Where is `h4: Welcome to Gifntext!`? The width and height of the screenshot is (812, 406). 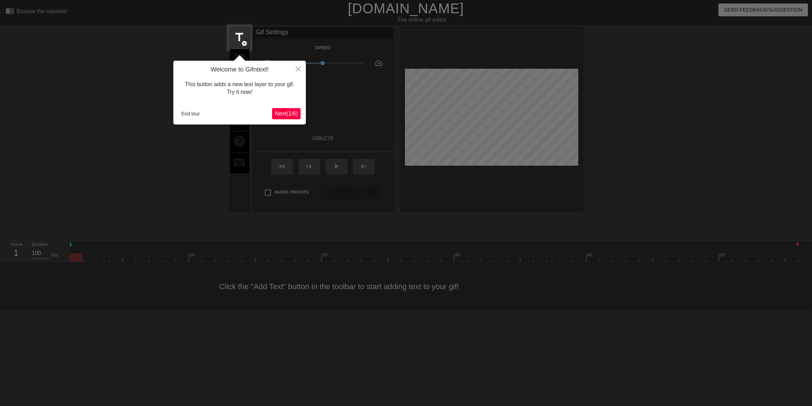
h4: Welcome to Gifntext! is located at coordinates (240, 70).